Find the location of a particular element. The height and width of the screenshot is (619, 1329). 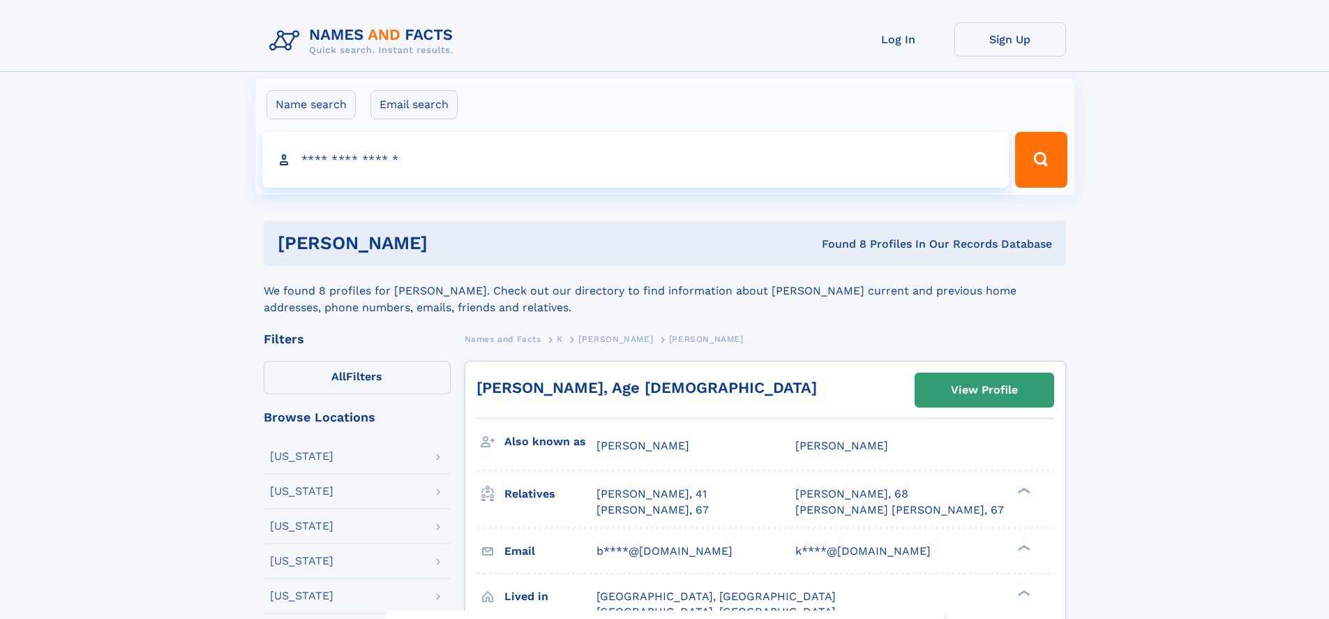

label: Name search is located at coordinates (311, 105).